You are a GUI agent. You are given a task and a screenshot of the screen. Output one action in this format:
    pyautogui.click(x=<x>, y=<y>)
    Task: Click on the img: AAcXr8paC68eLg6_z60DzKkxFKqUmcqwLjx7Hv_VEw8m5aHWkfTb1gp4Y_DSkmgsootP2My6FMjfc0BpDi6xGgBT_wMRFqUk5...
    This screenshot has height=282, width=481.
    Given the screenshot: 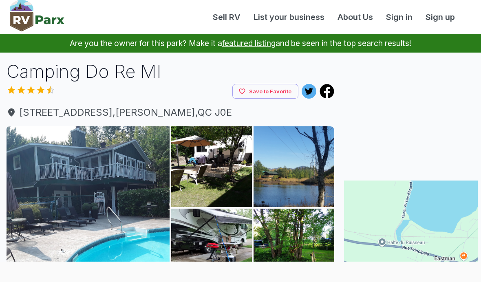 What is the action you would take?
    pyautogui.click(x=211, y=166)
    